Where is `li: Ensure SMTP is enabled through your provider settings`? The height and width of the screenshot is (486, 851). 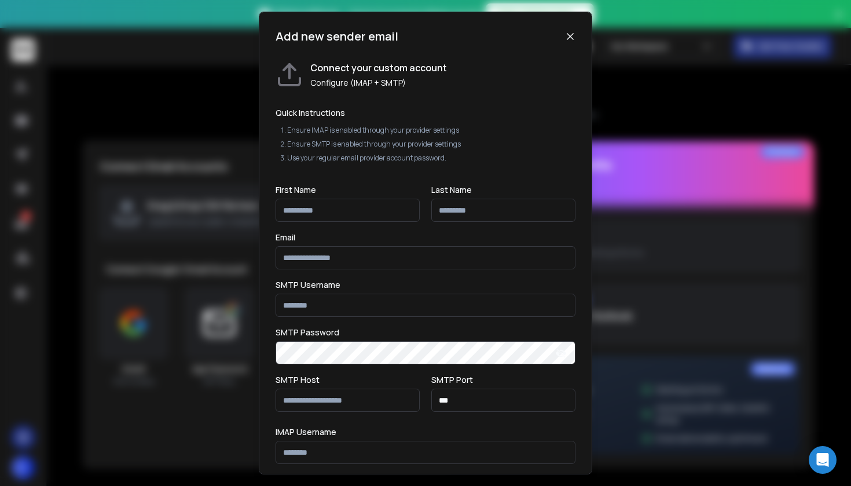
li: Ensure SMTP is enabled through your provider settings is located at coordinates (431, 144).